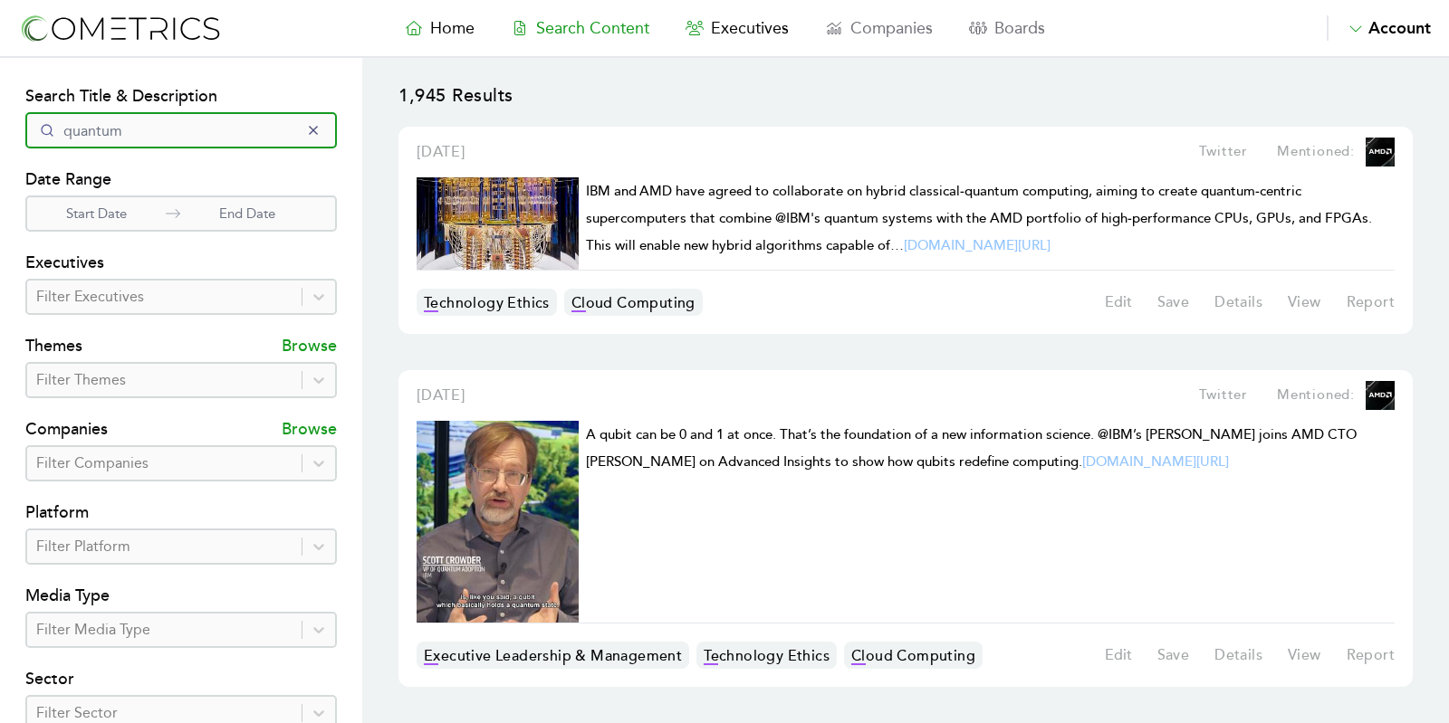  What do you see at coordinates (439, 28) in the screenshot?
I see `a: Home` at bounding box center [439, 28].